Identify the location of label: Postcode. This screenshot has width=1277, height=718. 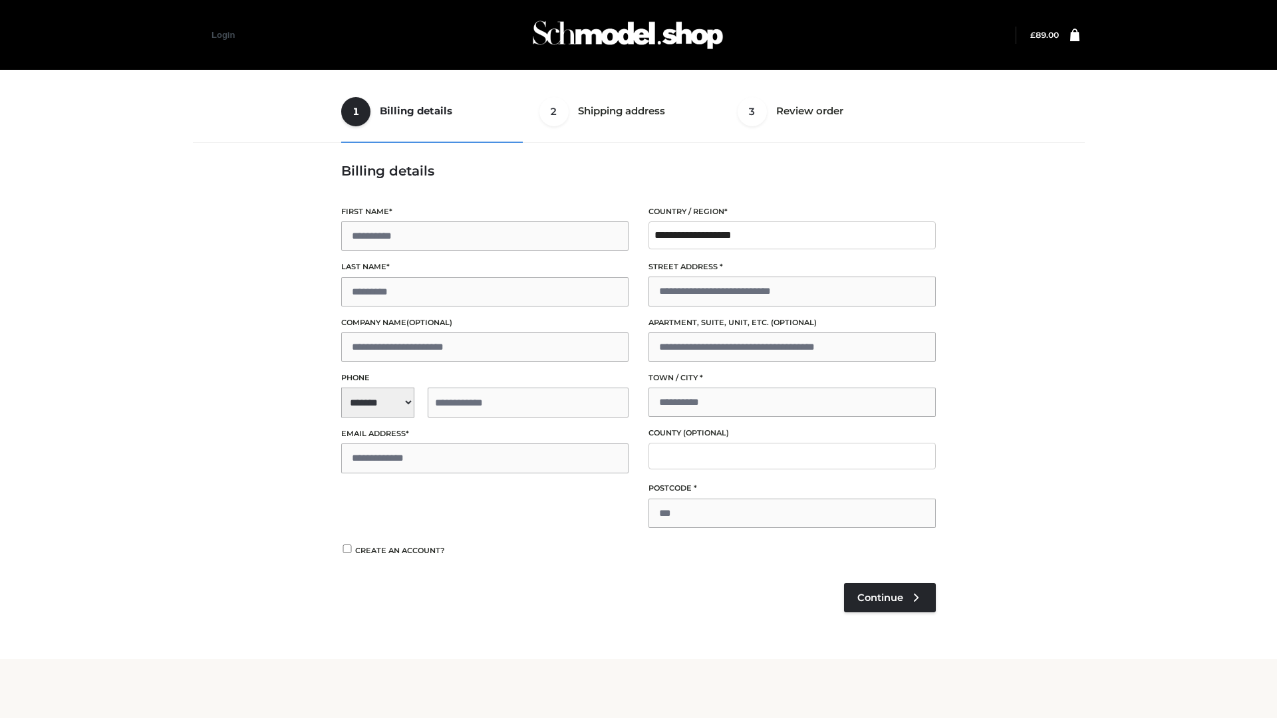
(792, 488).